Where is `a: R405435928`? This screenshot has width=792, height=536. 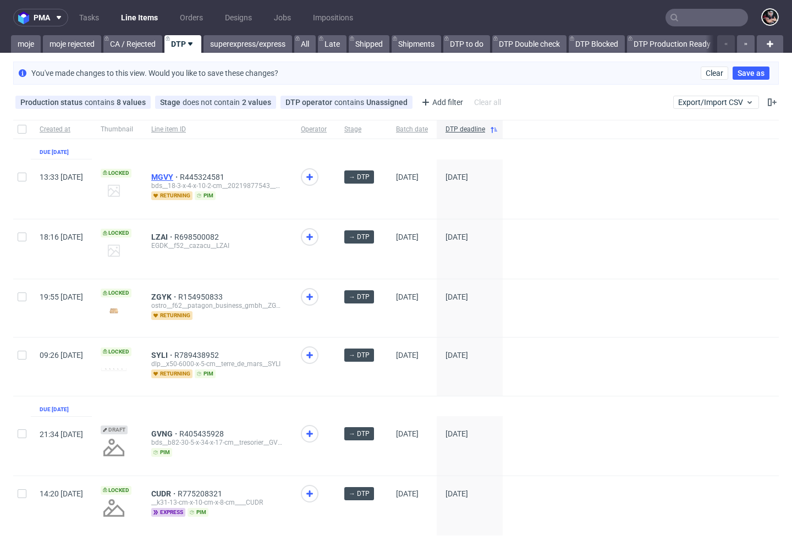 a: R405435928 is located at coordinates (202, 434).